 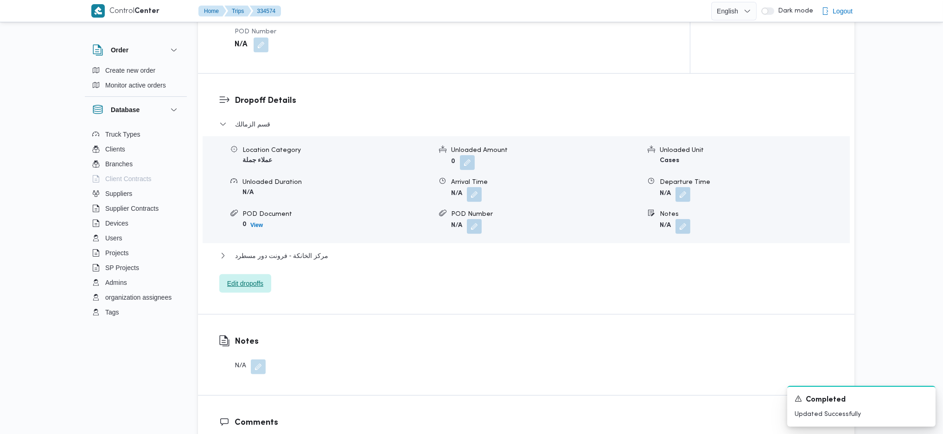 I want to click on span: Tags, so click(x=112, y=313).